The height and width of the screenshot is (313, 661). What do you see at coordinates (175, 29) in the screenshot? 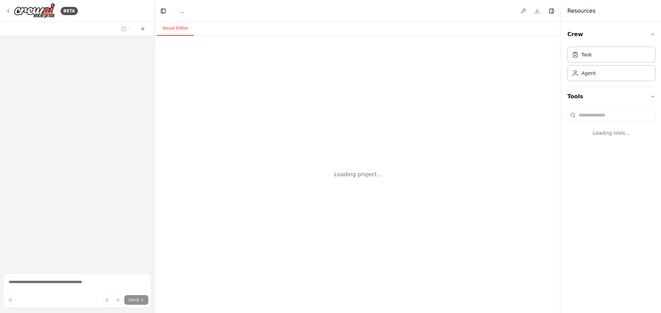
I see `button: Visual Editor` at bounding box center [175, 29].